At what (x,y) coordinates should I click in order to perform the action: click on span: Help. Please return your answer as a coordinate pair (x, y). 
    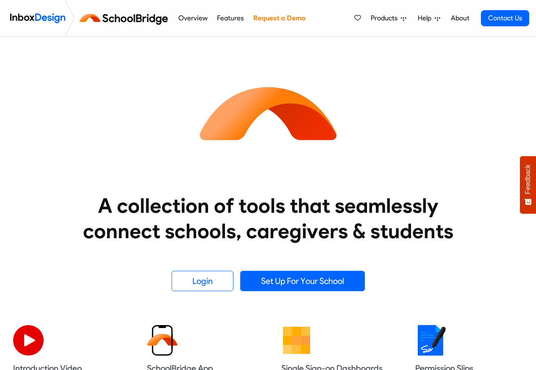
    Looking at the image, I should click on (426, 18).